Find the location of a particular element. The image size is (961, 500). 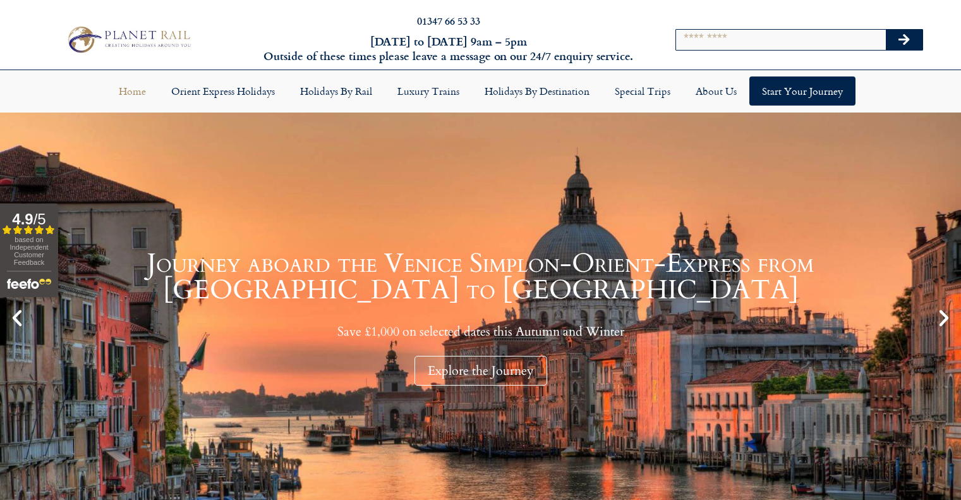

a: 01347 66 53 33 is located at coordinates (449, 20).